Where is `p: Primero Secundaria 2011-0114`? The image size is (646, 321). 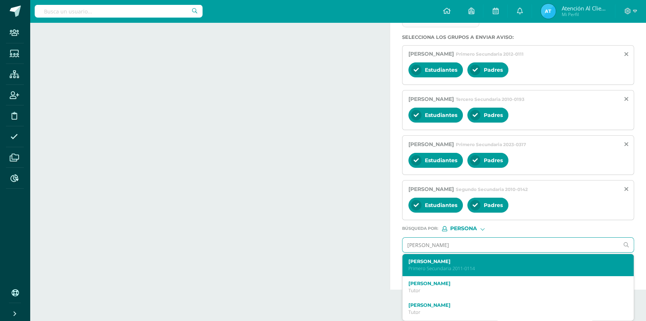 p: Primero Secundaria 2011-0114 is located at coordinates (514, 268).